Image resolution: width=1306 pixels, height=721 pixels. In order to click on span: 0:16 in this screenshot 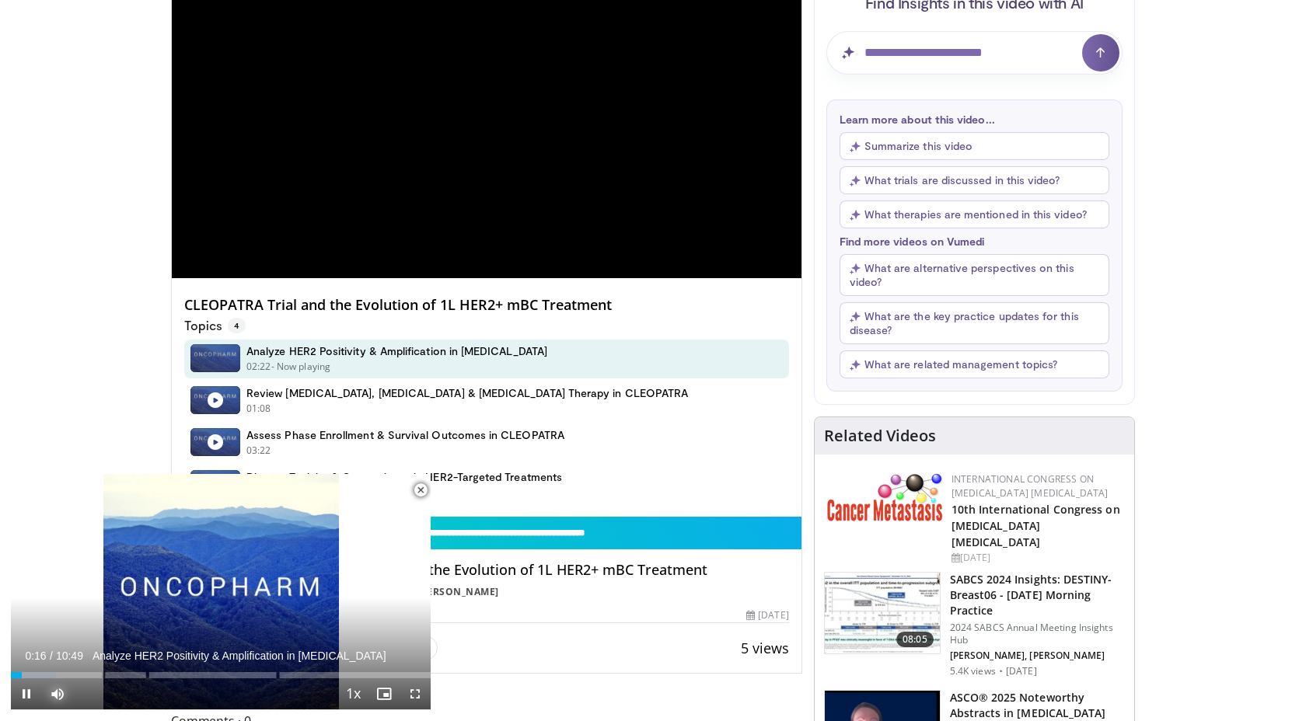, I will do `click(35, 656)`.